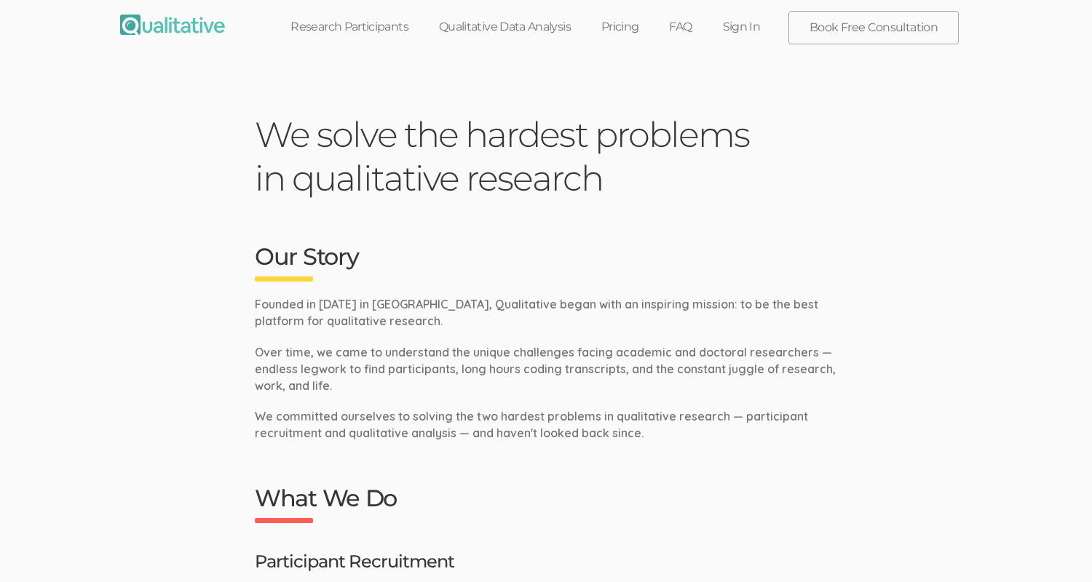  I want to click on img: Qualitative, so click(173, 25).